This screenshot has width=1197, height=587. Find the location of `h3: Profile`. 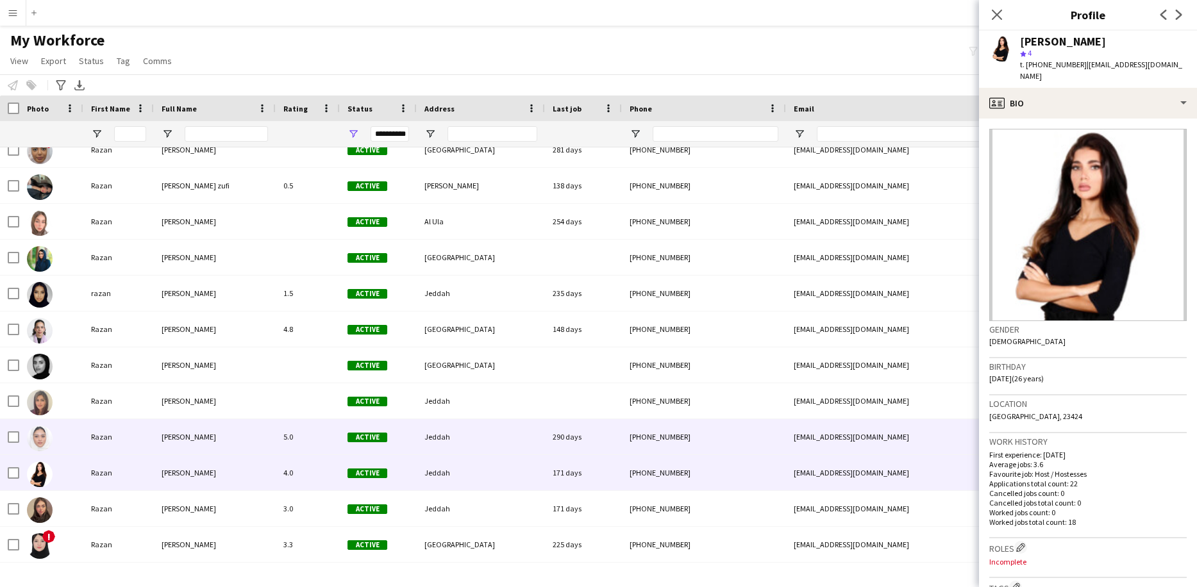

h3: Profile is located at coordinates (1088, 15).